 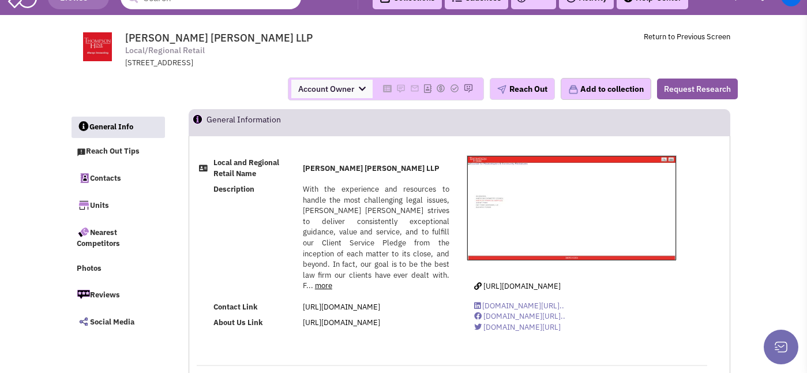 What do you see at coordinates (118, 205) in the screenshot?
I see `a: Units` at bounding box center [118, 205].